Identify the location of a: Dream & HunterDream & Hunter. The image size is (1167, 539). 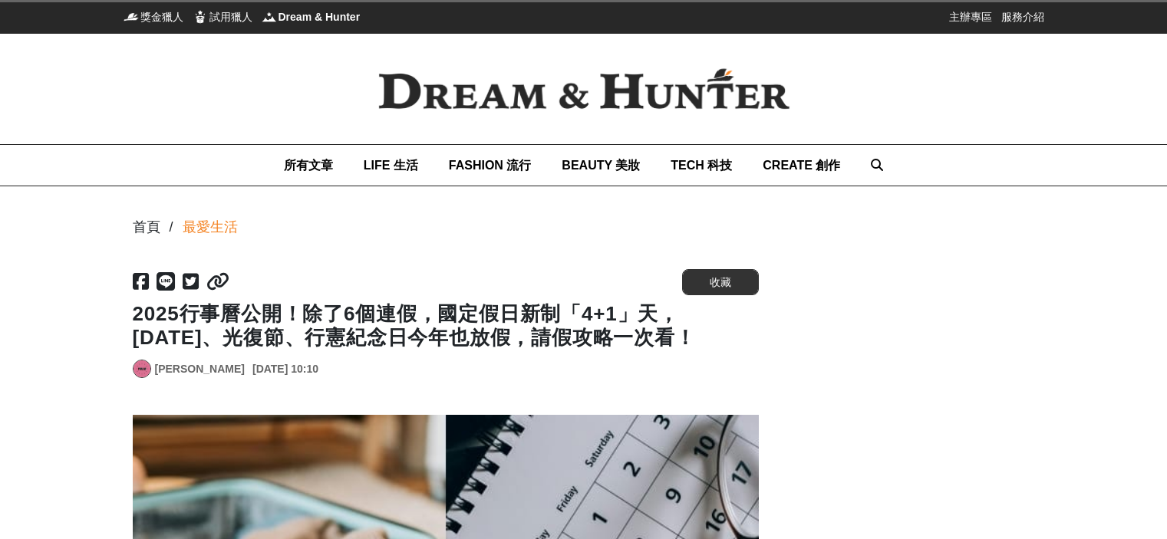
(311, 17).